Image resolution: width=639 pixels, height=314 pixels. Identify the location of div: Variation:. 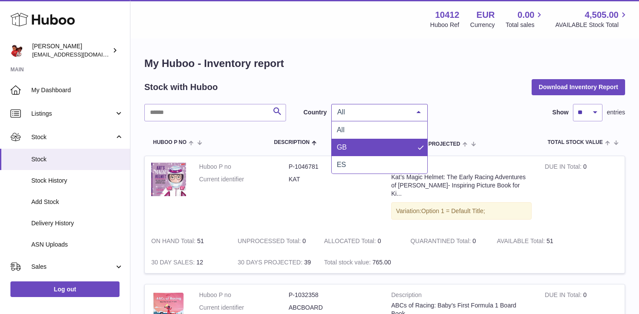
(461, 211).